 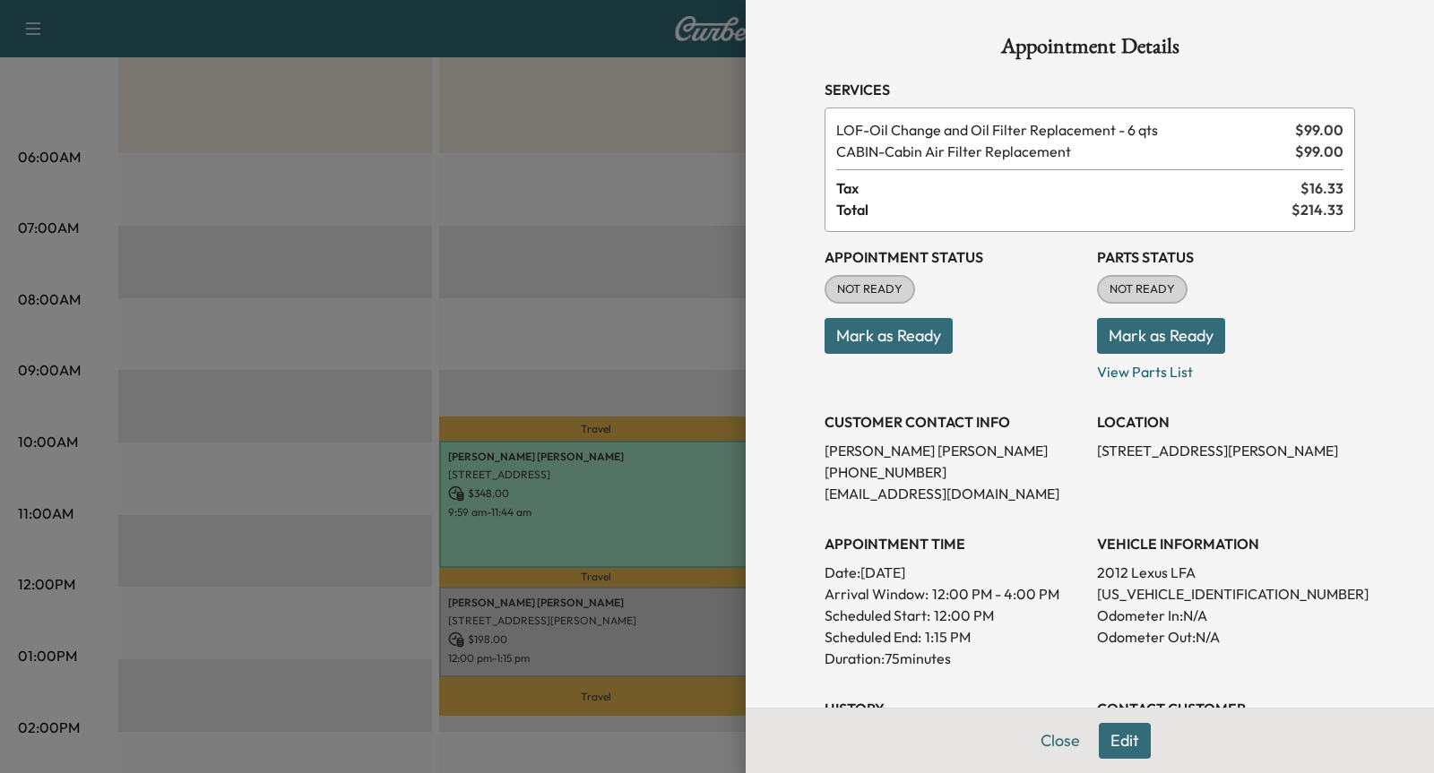 What do you see at coordinates (954, 257) in the screenshot?
I see `h3: Appointment Status` at bounding box center [954, 257].